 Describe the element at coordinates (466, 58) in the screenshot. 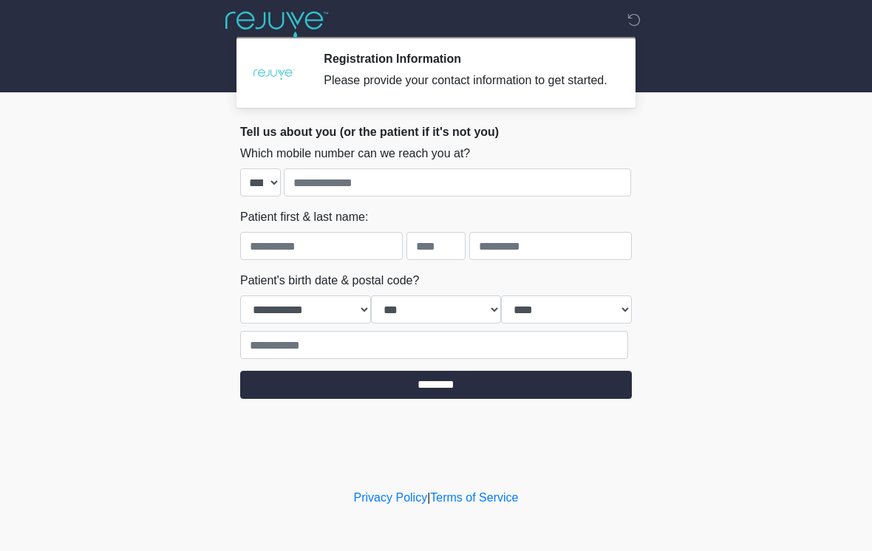

I see `h2: Registration Information` at that location.